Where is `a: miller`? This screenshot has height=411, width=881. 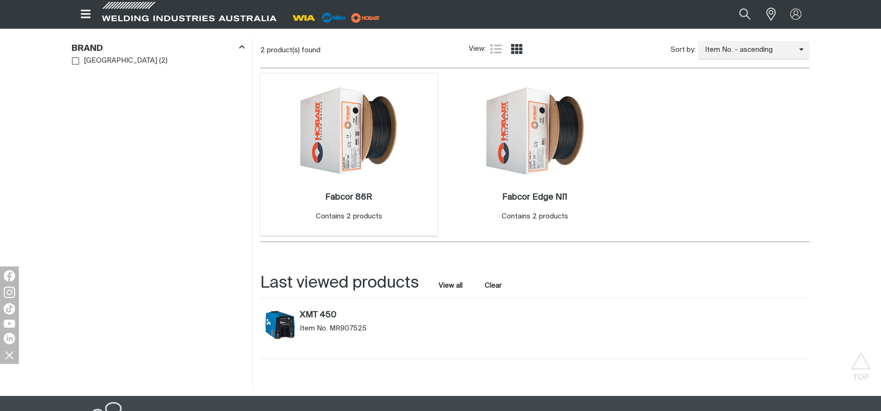
a: miller is located at coordinates (365, 17).